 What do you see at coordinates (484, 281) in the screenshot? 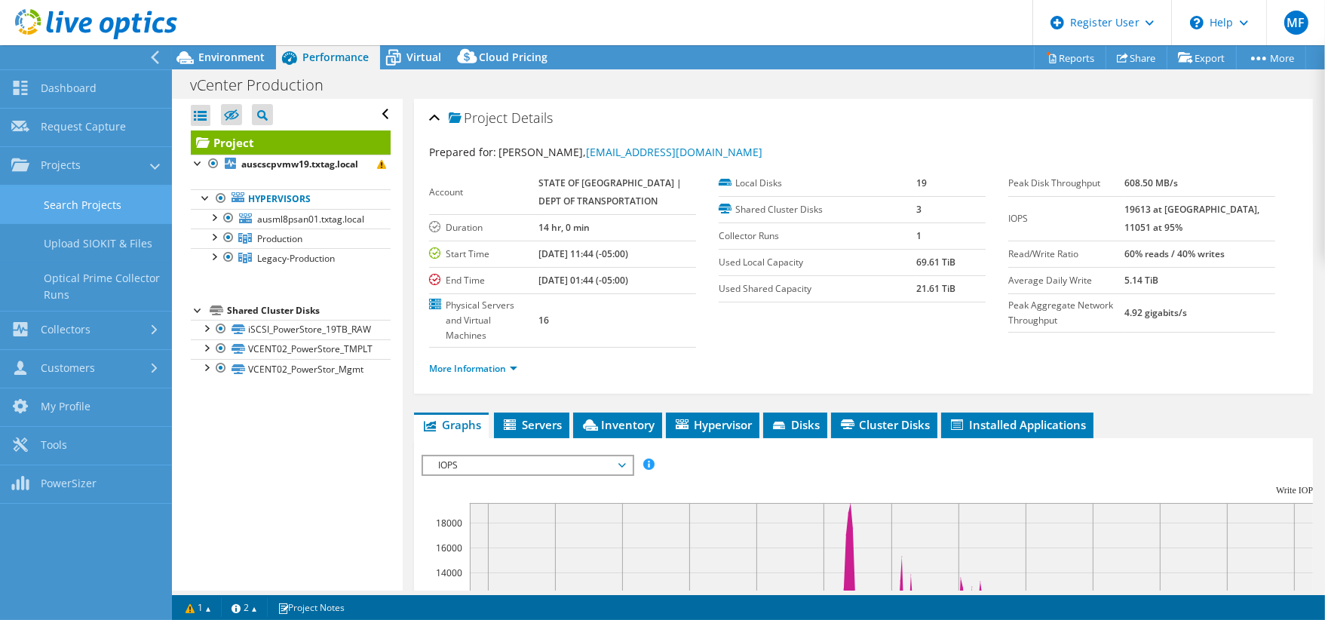
I see `label: End Time` at bounding box center [484, 281].